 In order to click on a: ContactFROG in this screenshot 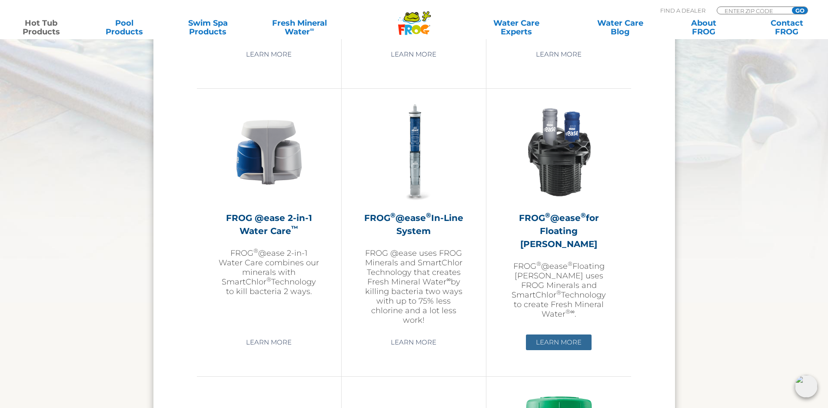, I will do `click(787, 27)`.